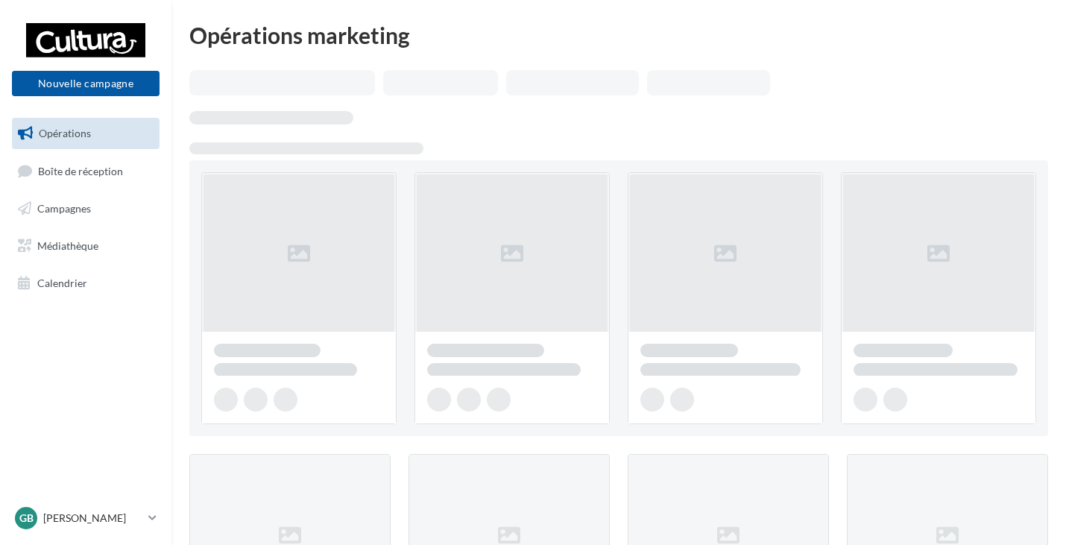 This screenshot has width=1066, height=545. I want to click on a: Campagnes, so click(86, 209).